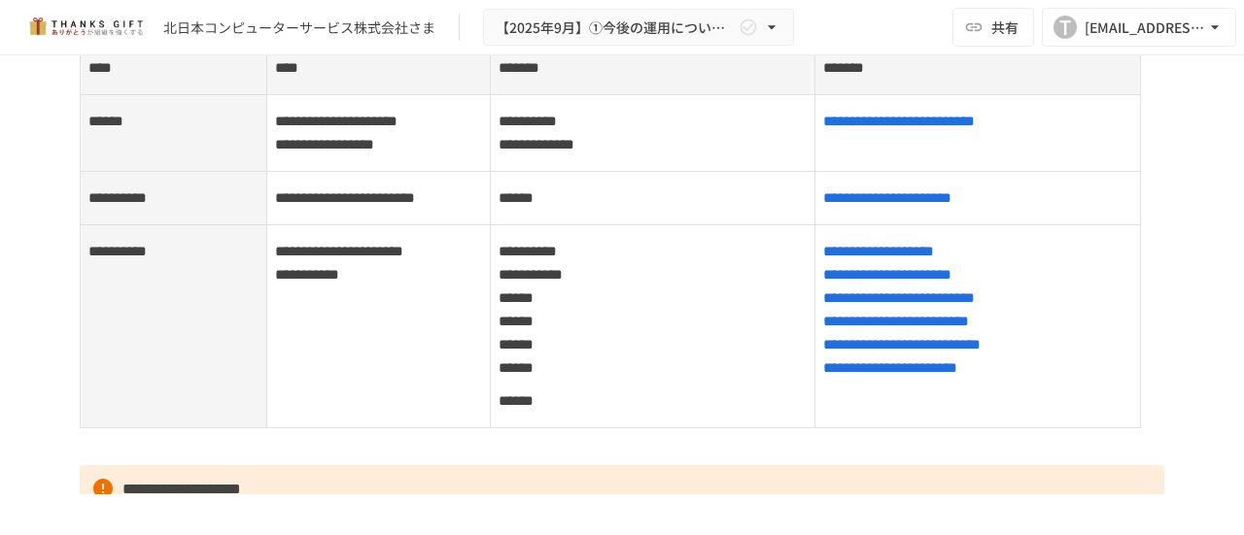 This screenshot has width=1244, height=535. I want to click on span: 【2025年9月】①今後の運用についてのご案内/THANKS GIFTキックオフMTG, so click(615, 27).